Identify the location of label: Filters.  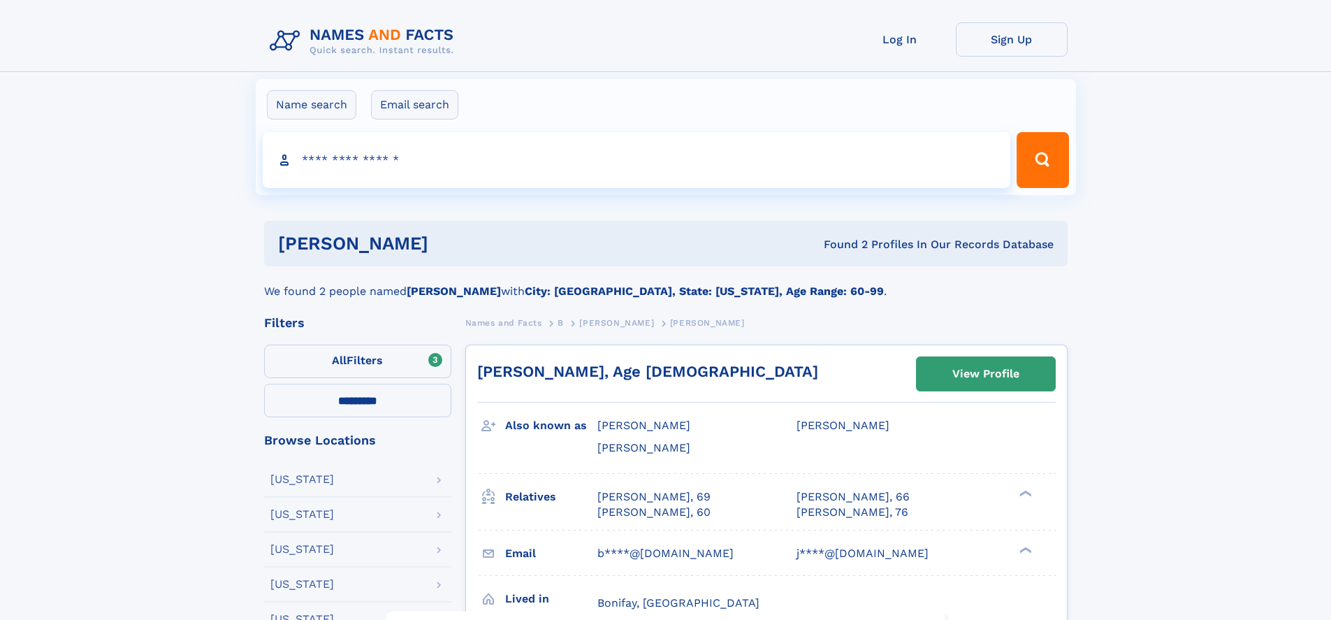
(358, 361).